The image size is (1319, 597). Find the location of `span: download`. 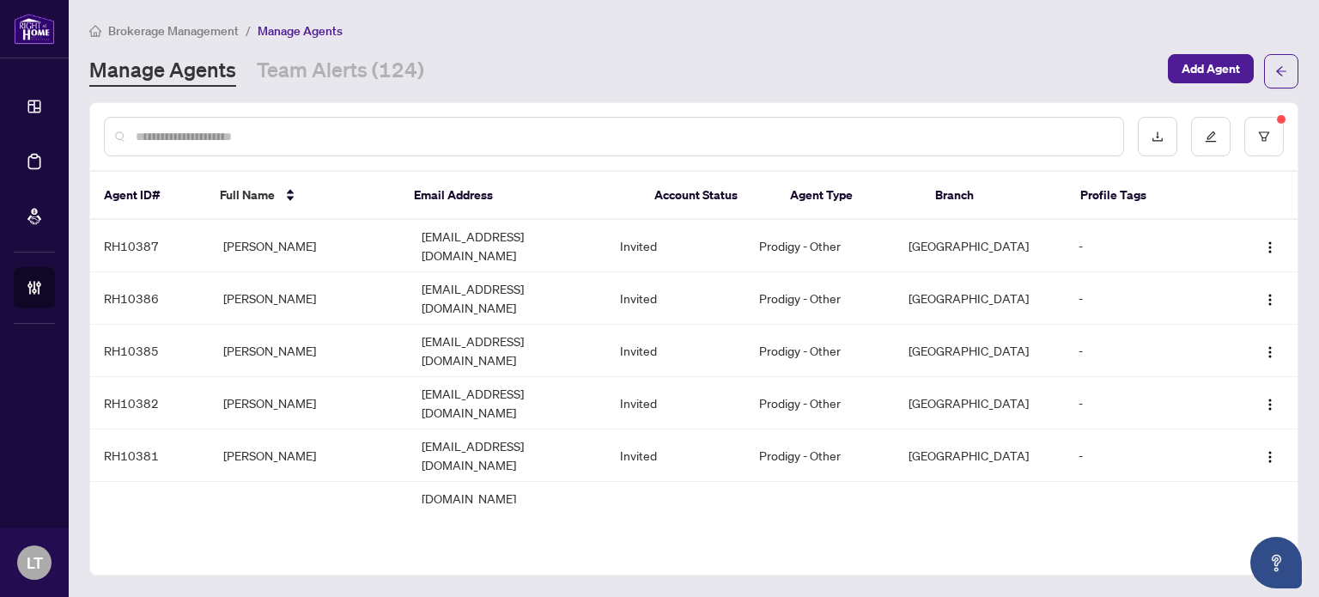

span: download is located at coordinates (1157, 137).